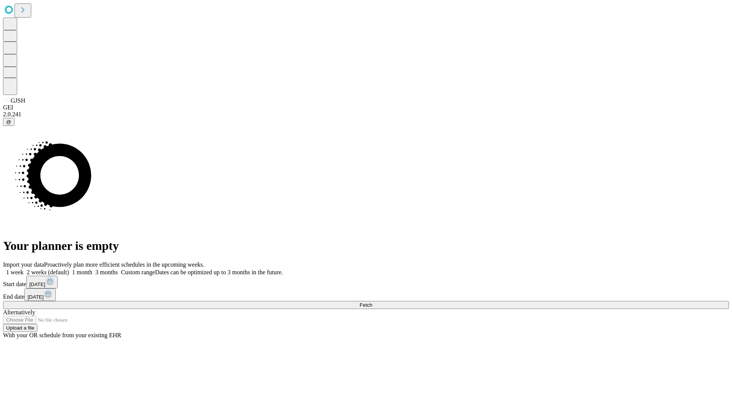 The width and height of the screenshot is (732, 412). I want to click on span: 1 week, so click(15, 272).